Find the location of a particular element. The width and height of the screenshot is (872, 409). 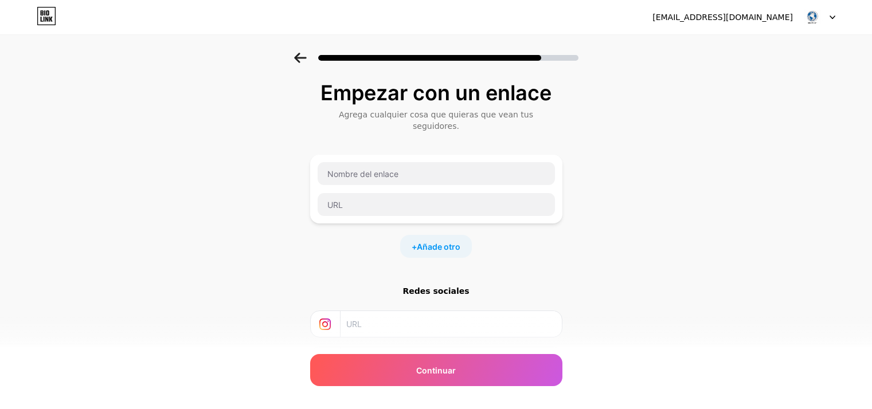

font: Añade otro is located at coordinates (439, 247).